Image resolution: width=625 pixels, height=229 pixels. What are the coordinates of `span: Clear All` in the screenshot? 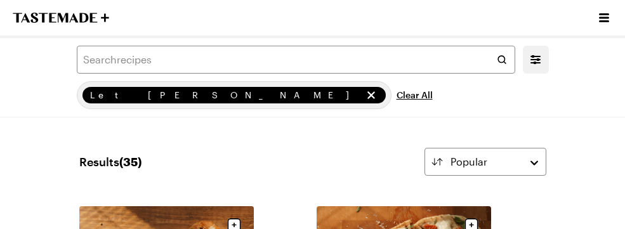 It's located at (414, 95).